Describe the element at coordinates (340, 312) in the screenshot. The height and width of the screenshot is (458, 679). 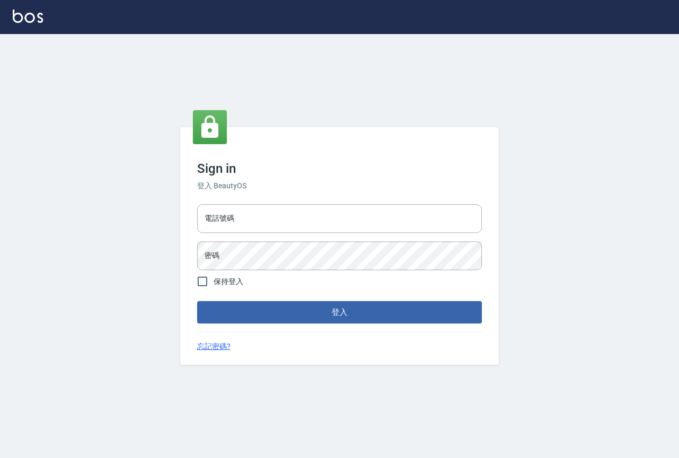
I see `button: 登入` at that location.